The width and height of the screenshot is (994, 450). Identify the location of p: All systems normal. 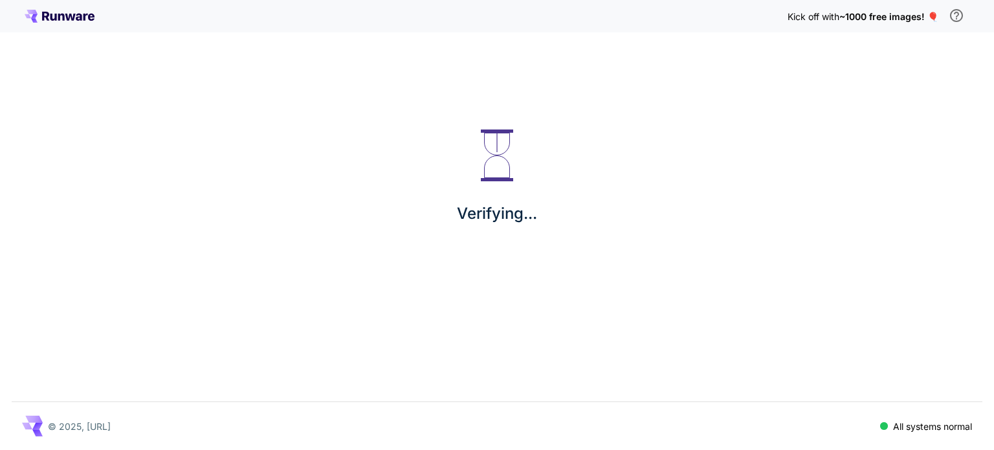
(932, 426).